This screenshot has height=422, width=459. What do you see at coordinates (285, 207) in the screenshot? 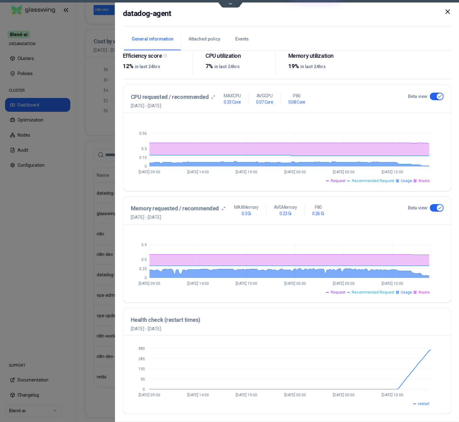
I see `p: AVG Memory` at bounding box center [285, 207].